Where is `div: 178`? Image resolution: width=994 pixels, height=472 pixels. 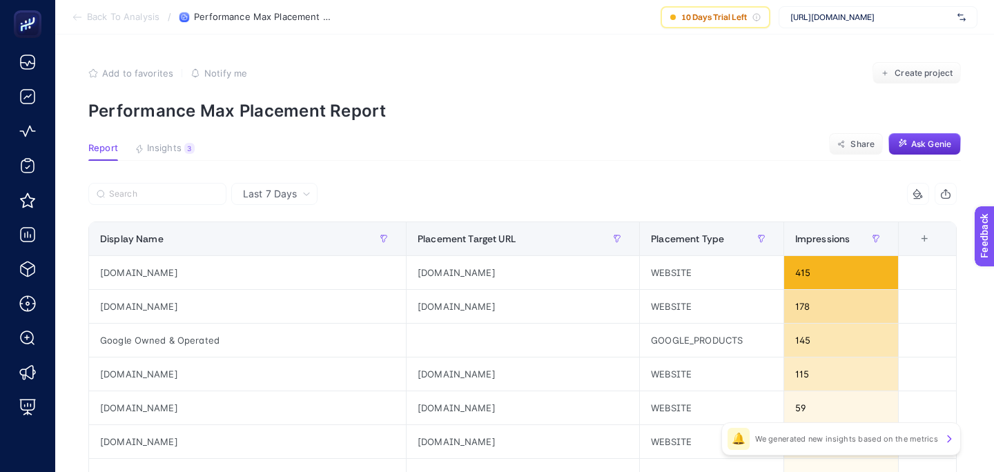 div: 178 is located at coordinates (841, 307).